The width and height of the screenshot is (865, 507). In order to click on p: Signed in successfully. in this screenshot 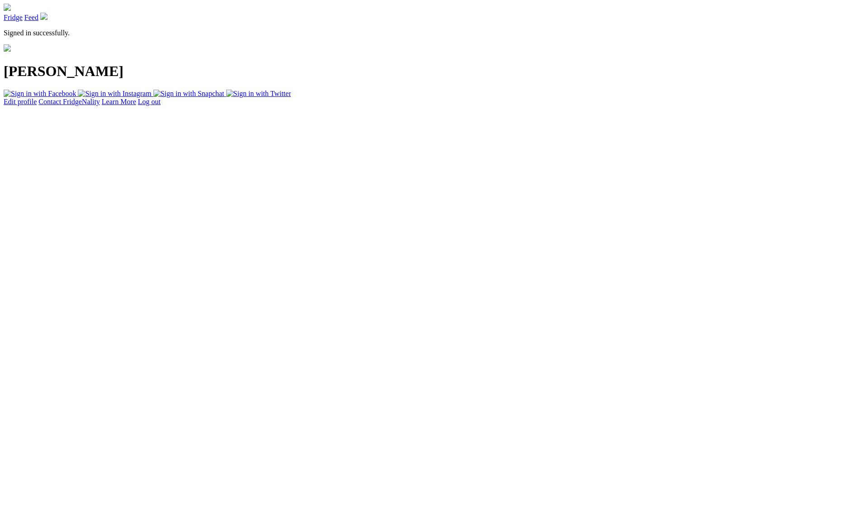, I will do `click(433, 33)`.